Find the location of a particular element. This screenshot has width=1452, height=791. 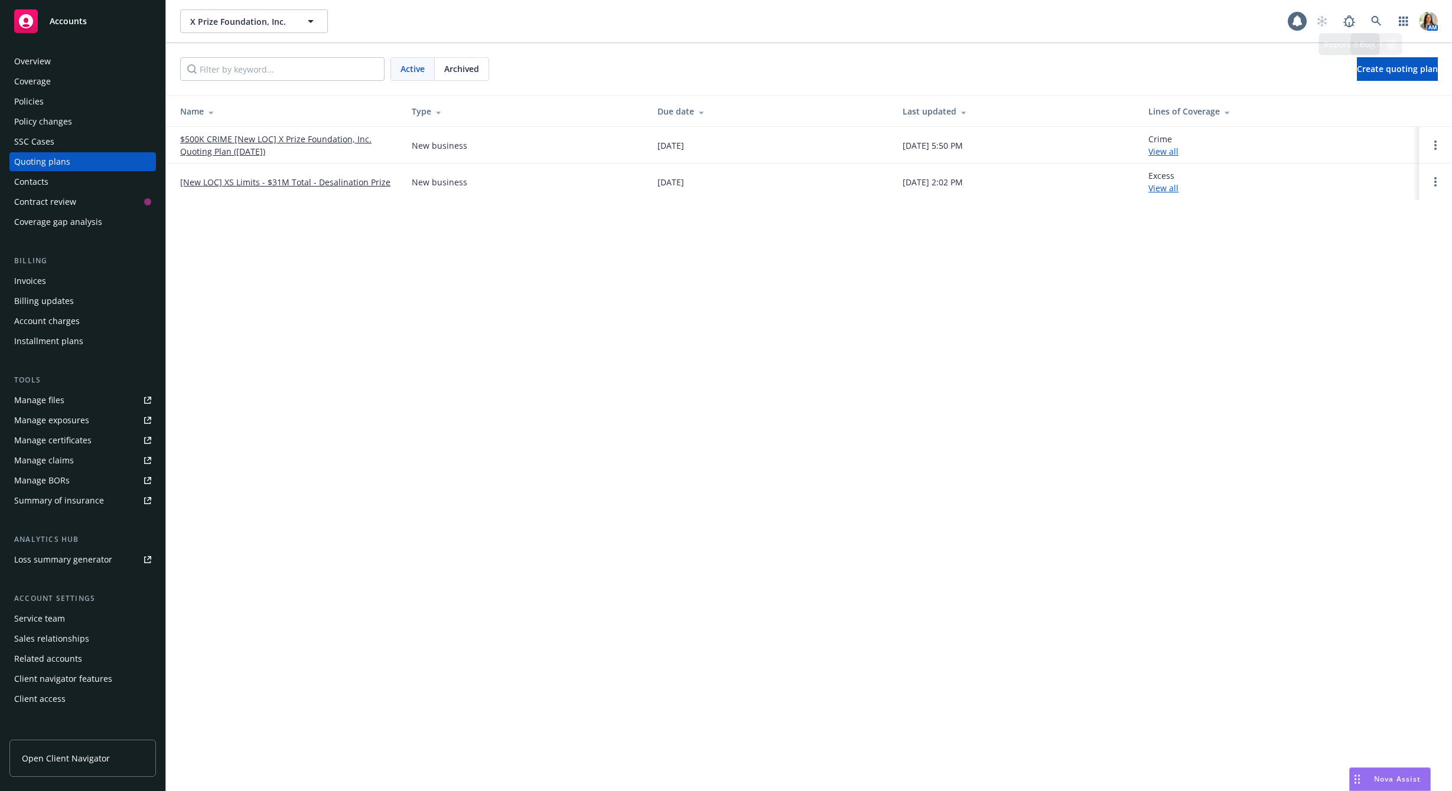

div: Account settings is located at coordinates (83, 599).